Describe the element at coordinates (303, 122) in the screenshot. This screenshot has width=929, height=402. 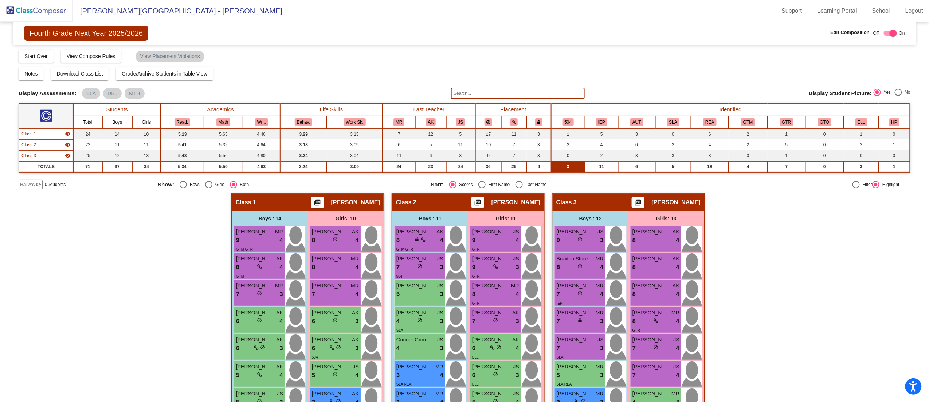
I see `button: Behav.` at that location.